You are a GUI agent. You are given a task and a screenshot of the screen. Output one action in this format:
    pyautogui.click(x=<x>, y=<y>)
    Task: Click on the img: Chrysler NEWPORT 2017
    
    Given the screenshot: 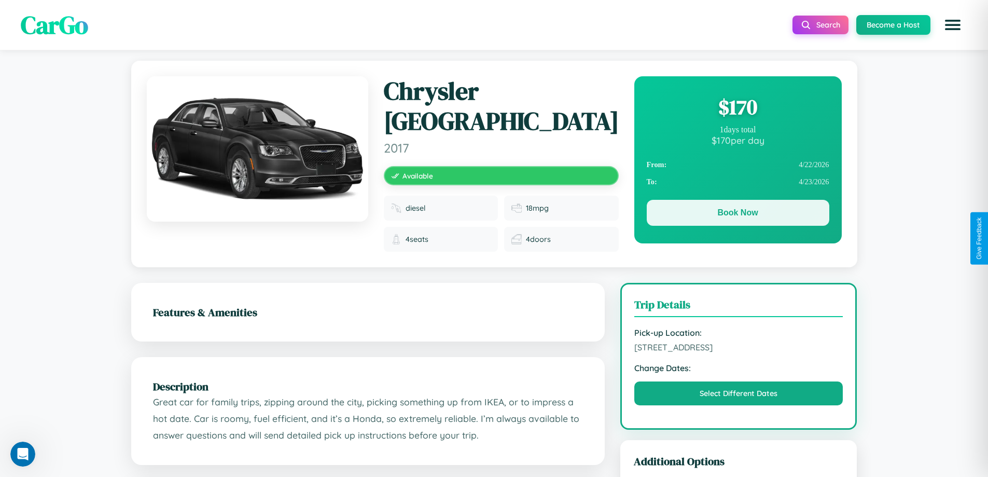 What is the action you would take?
    pyautogui.click(x=257, y=149)
    